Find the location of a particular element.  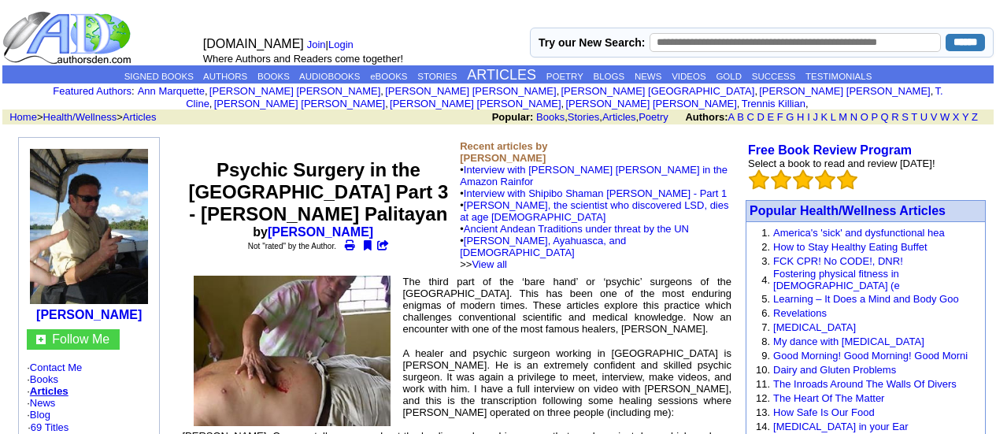

font: 8. is located at coordinates (765, 341).